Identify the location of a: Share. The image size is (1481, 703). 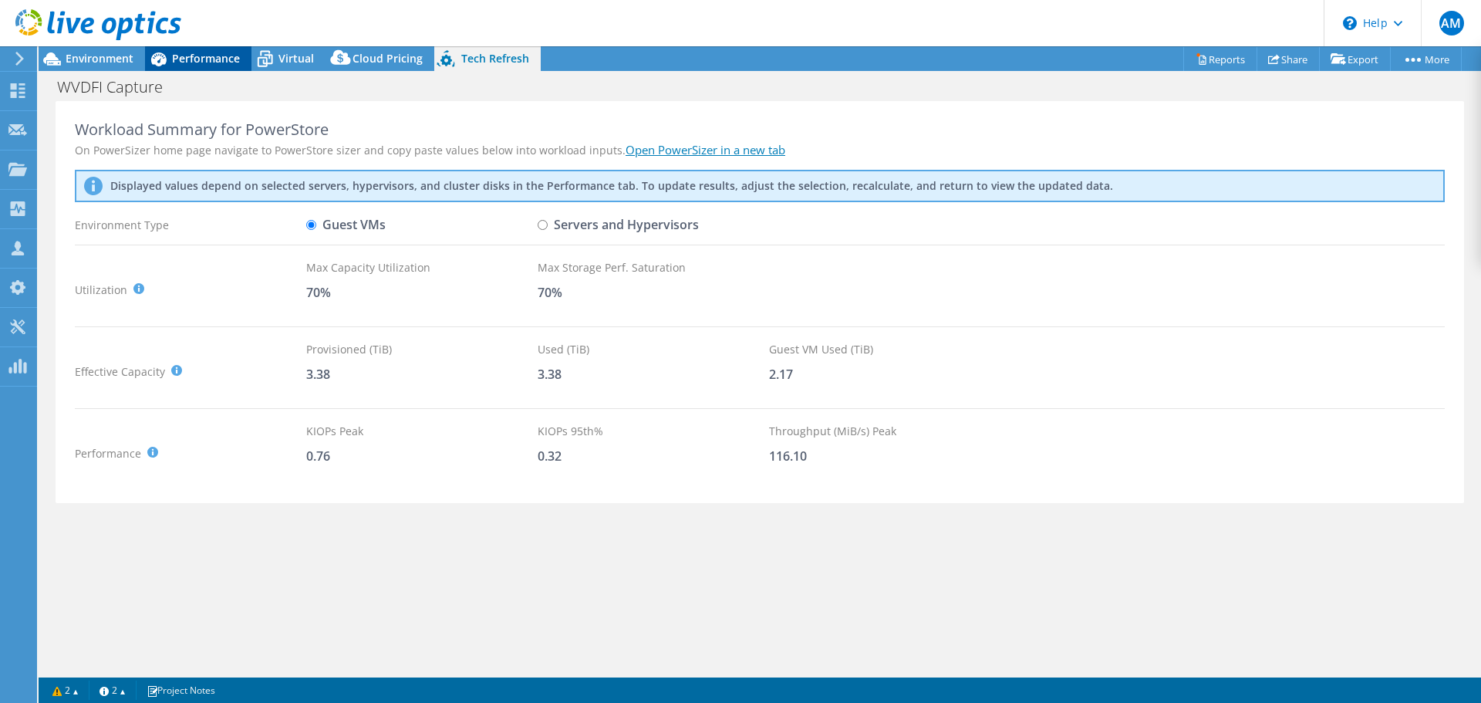
(1288, 59).